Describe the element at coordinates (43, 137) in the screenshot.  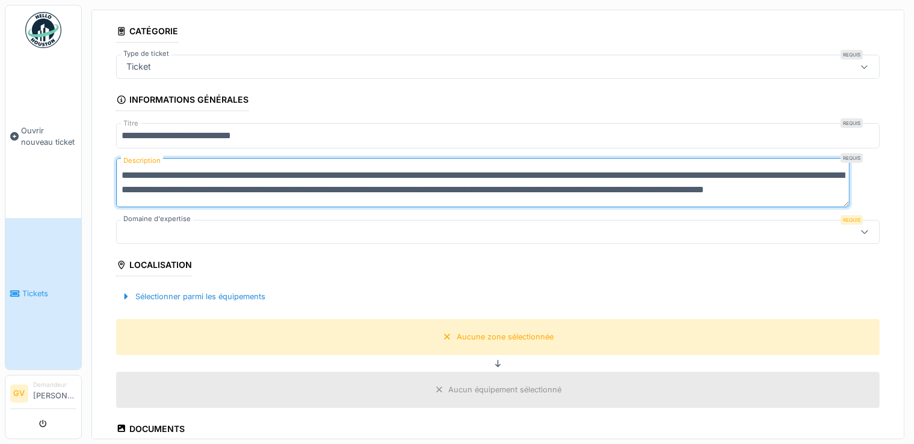
I see `a: Ouvrir nouveau ticket` at that location.